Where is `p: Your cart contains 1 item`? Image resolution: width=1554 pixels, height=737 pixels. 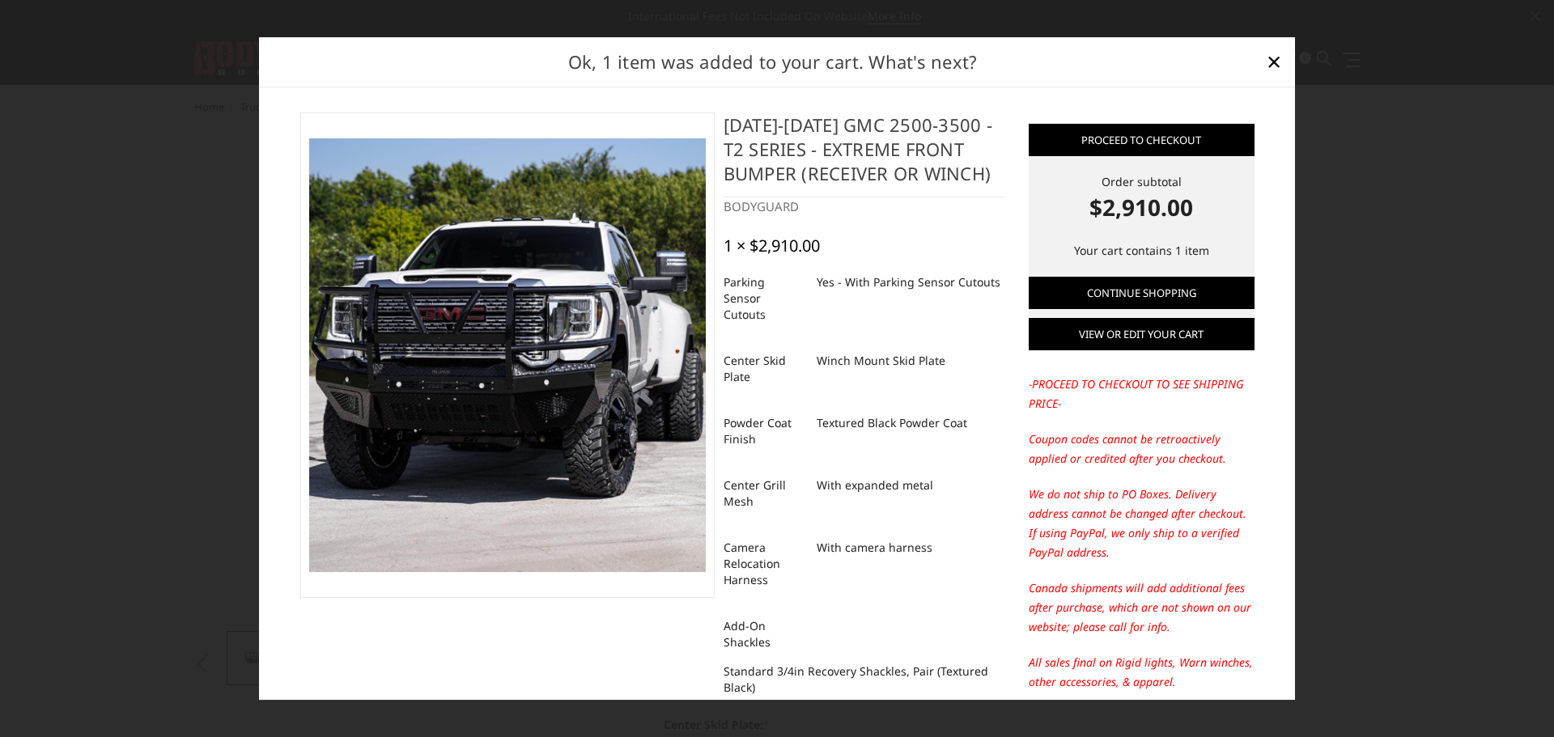 p: Your cart contains 1 item is located at coordinates (1141, 251).